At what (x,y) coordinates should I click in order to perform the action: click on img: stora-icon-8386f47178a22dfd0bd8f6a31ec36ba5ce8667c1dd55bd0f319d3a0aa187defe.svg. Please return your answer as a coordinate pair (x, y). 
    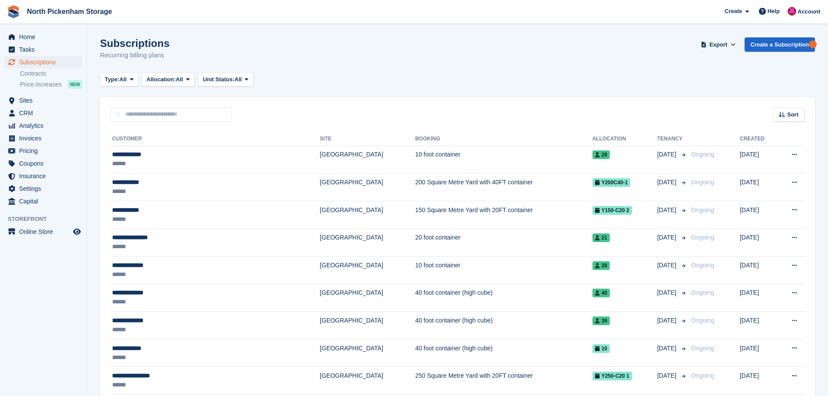
    Looking at the image, I should click on (13, 12).